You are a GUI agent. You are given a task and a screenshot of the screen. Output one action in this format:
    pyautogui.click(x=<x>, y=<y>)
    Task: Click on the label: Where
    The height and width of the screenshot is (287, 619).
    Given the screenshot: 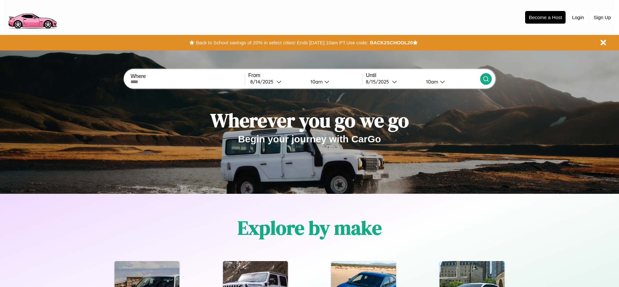 What is the action you would take?
    pyautogui.click(x=188, y=76)
    